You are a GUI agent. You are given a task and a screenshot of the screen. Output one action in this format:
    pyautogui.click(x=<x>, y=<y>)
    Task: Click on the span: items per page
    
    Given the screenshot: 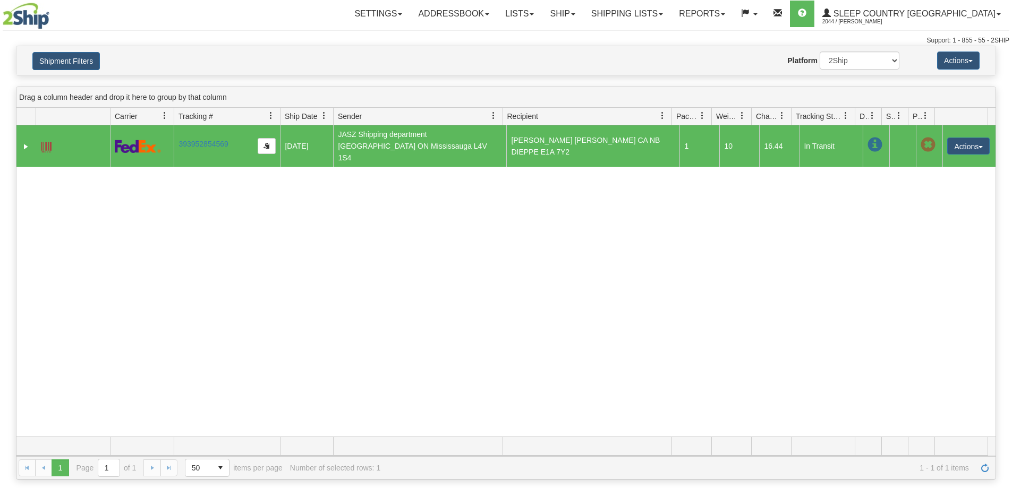 What is the action you would take?
    pyautogui.click(x=234, y=468)
    